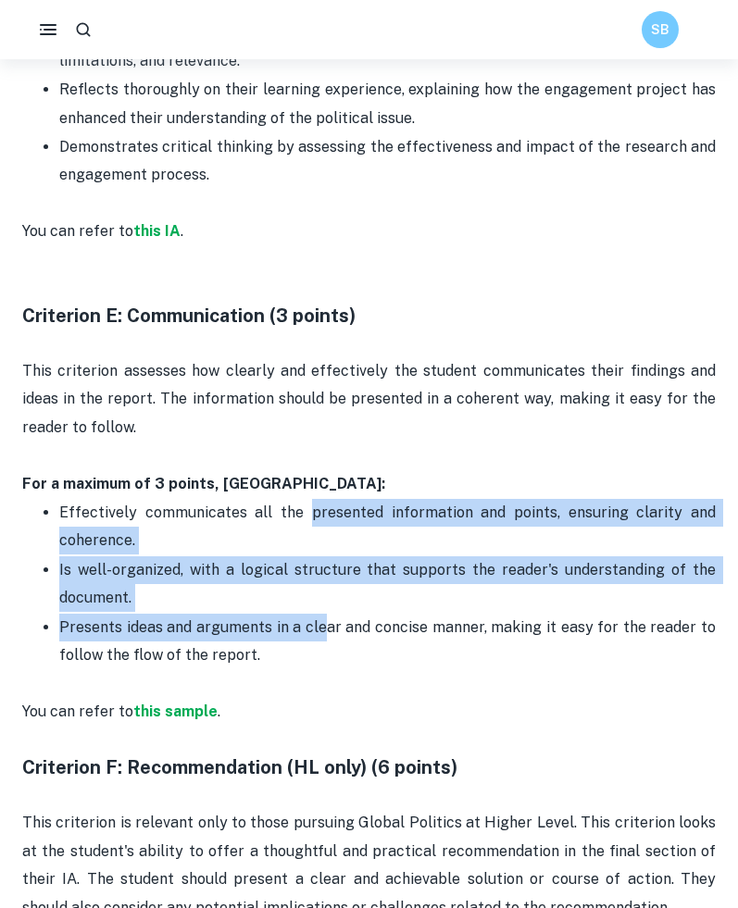 Image resolution: width=738 pixels, height=908 pixels. I want to click on button: SB, so click(660, 30).